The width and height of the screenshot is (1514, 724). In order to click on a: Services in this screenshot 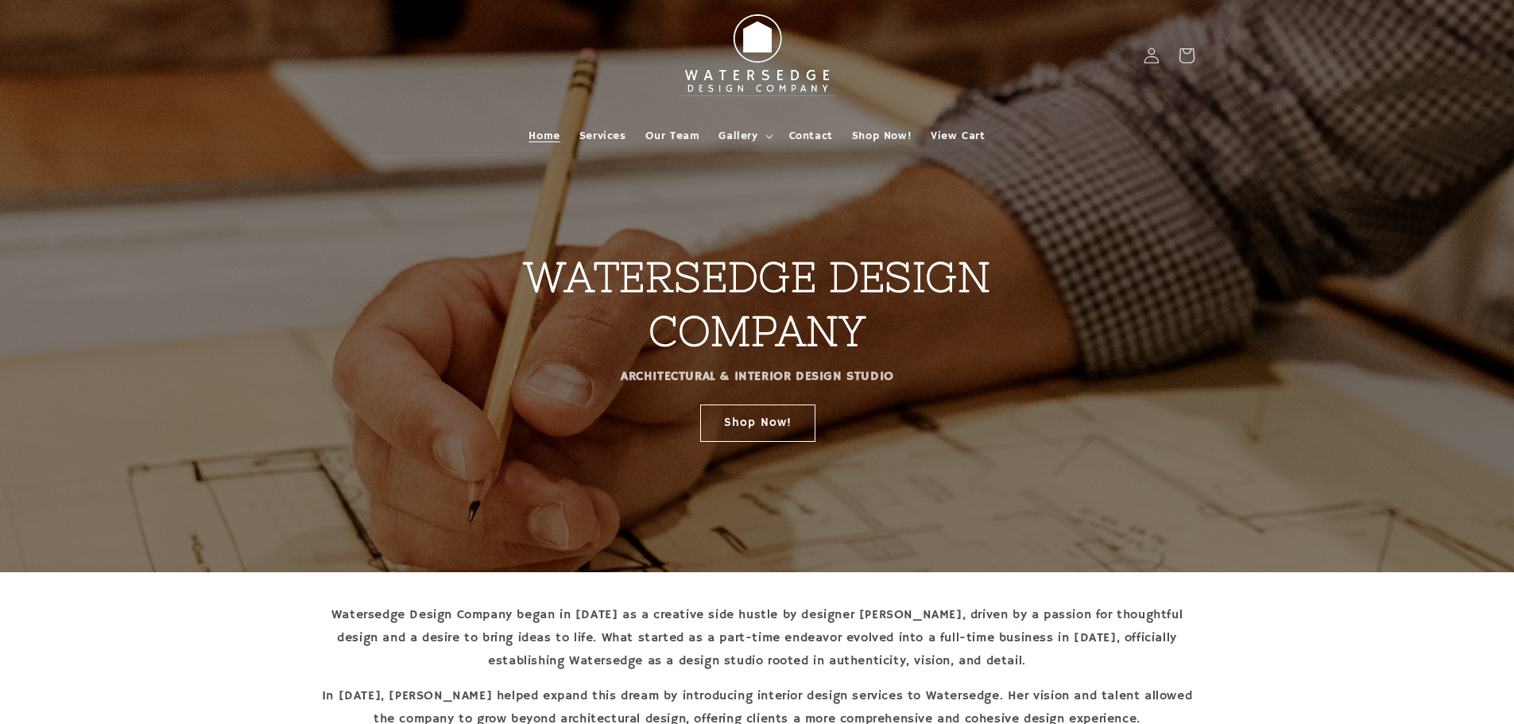, I will do `click(602, 136)`.